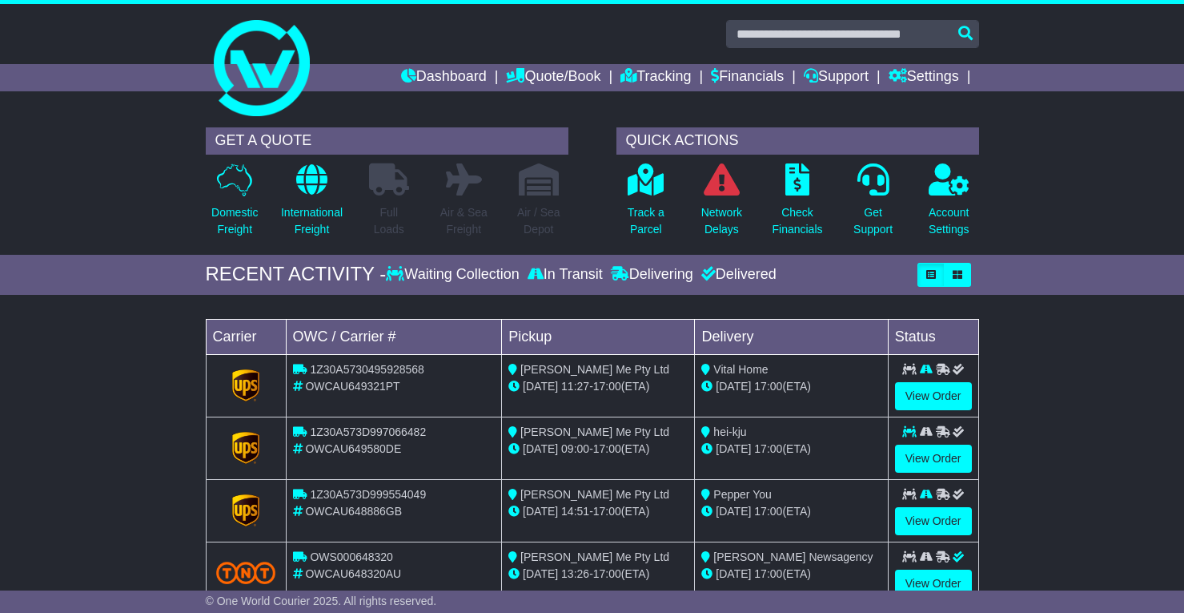 This screenshot has width=1184, height=613. What do you see at coordinates (949, 204) in the screenshot?
I see `a: AccountSettings` at bounding box center [949, 204].